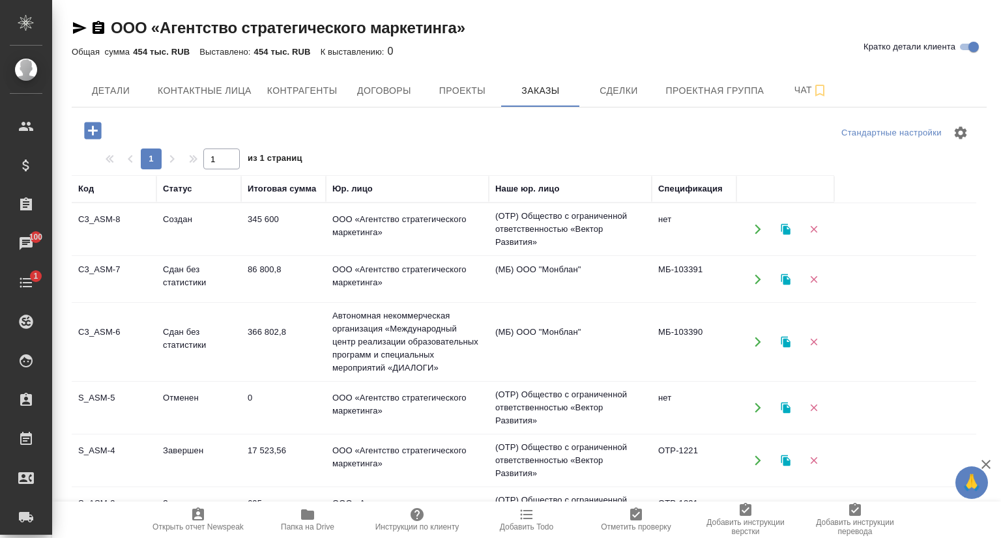  Describe the element at coordinates (114, 342) in the screenshot. I see `td: C3_ASM-6` at that location.